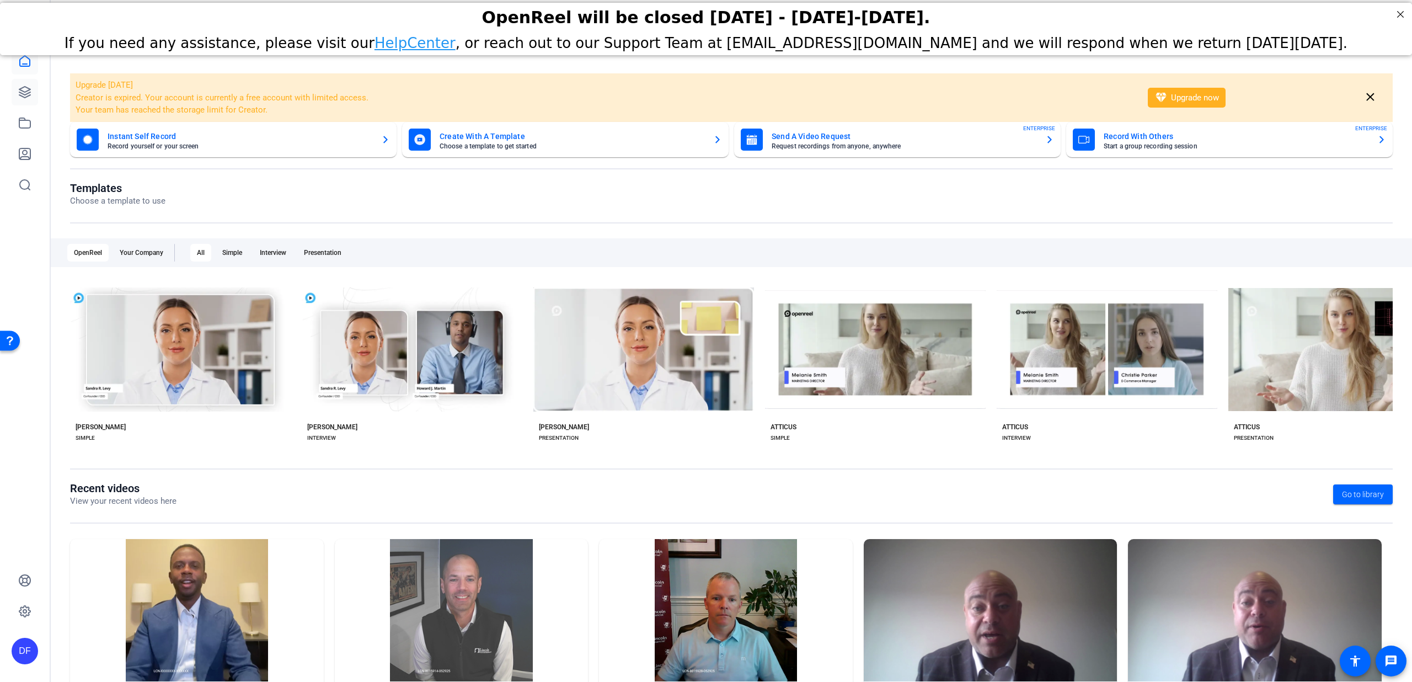  I want to click on span: Go to library, so click(1363, 494).